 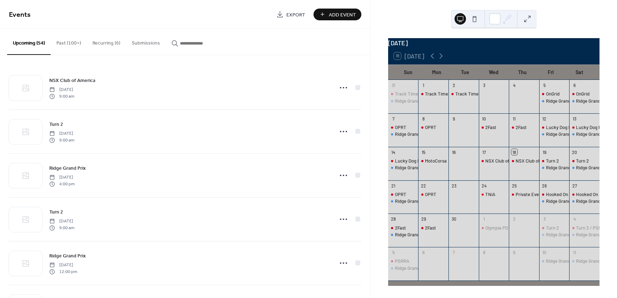 I want to click on div: Private Event, so click(x=524, y=195).